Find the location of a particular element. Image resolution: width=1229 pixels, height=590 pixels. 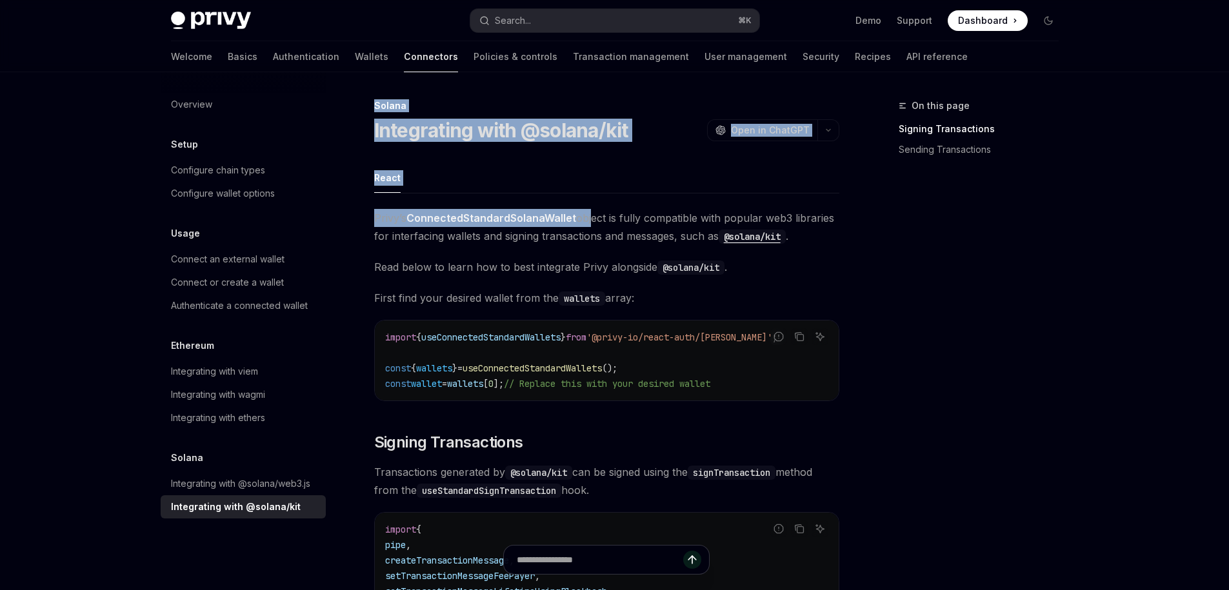

a: Policies & controls is located at coordinates (515, 57).